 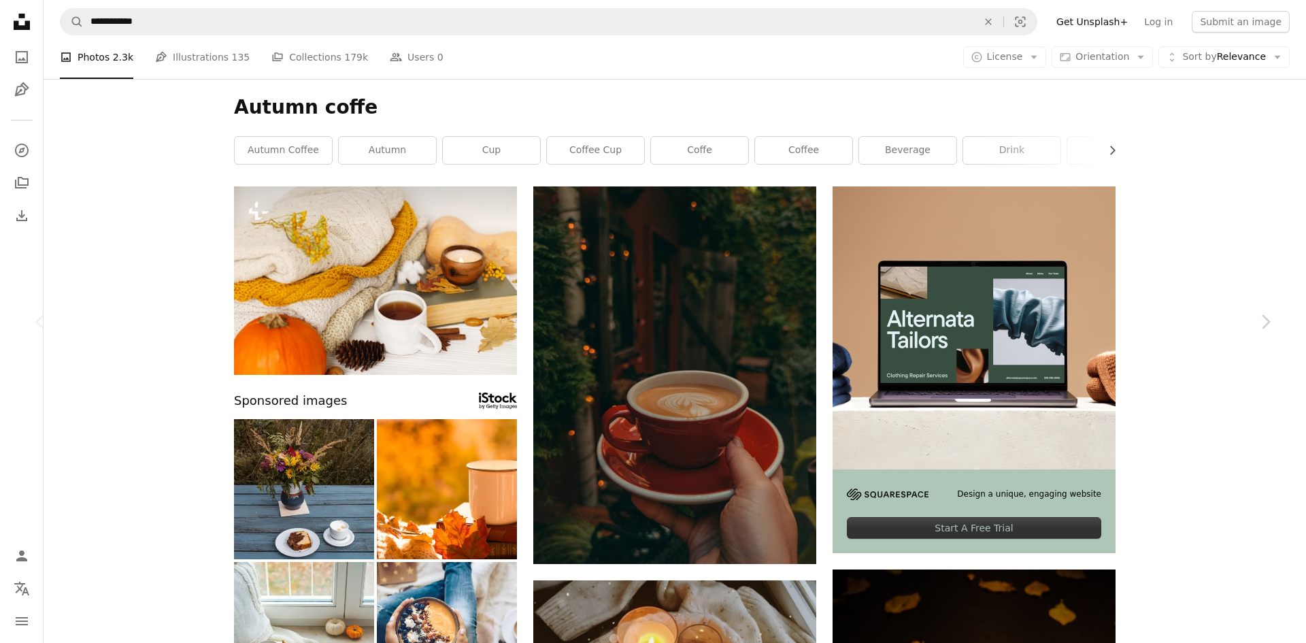 I want to click on img: Happy Thanksgiving and Hello fall concept. Warm tea, pumpkins and spices on background of cozy kn..., so click(x=375, y=280).